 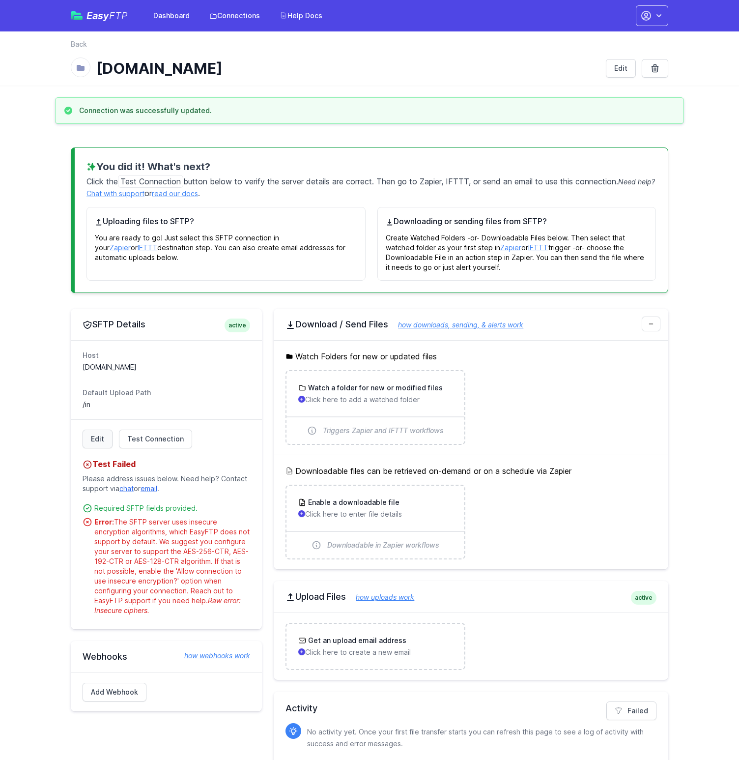 I want to click on a: email, so click(x=149, y=488).